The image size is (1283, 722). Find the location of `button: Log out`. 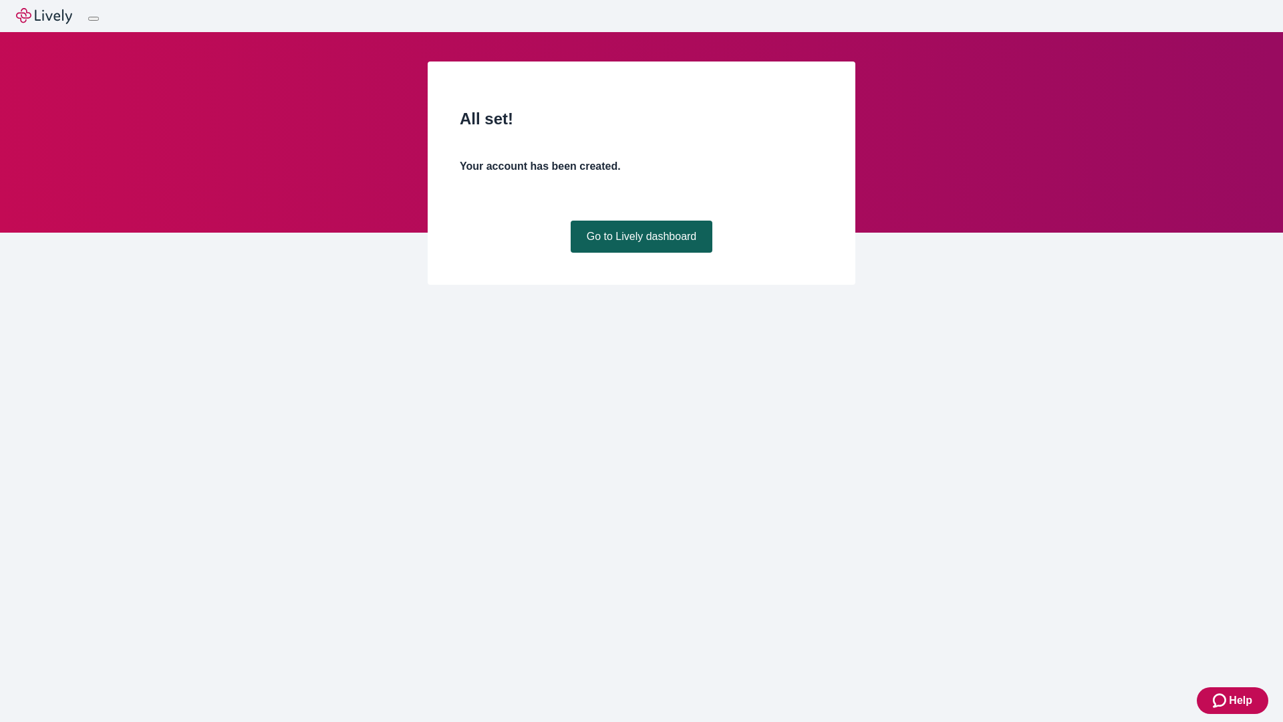

button: Log out is located at coordinates (94, 19).